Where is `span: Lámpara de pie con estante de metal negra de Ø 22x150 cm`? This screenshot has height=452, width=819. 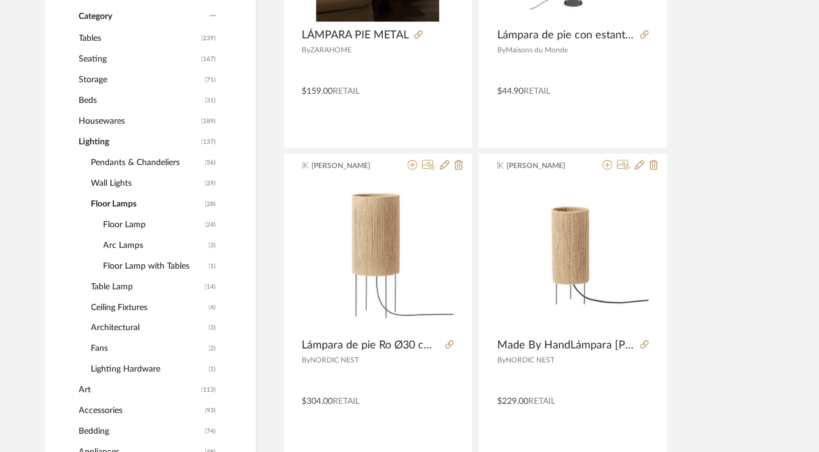 span: Lámpara de pie con estante de metal negra de Ø 22x150 cm is located at coordinates (566, 35).